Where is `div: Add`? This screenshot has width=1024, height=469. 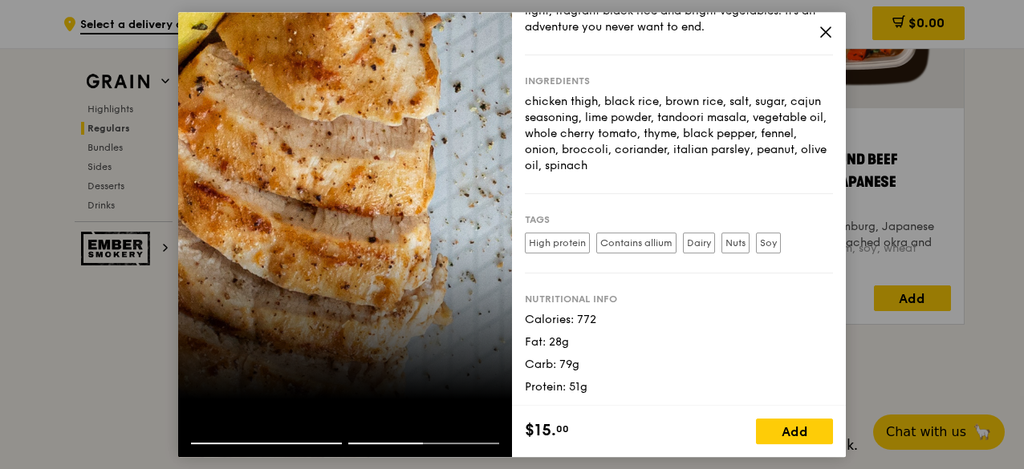
div: Add is located at coordinates (794, 432).